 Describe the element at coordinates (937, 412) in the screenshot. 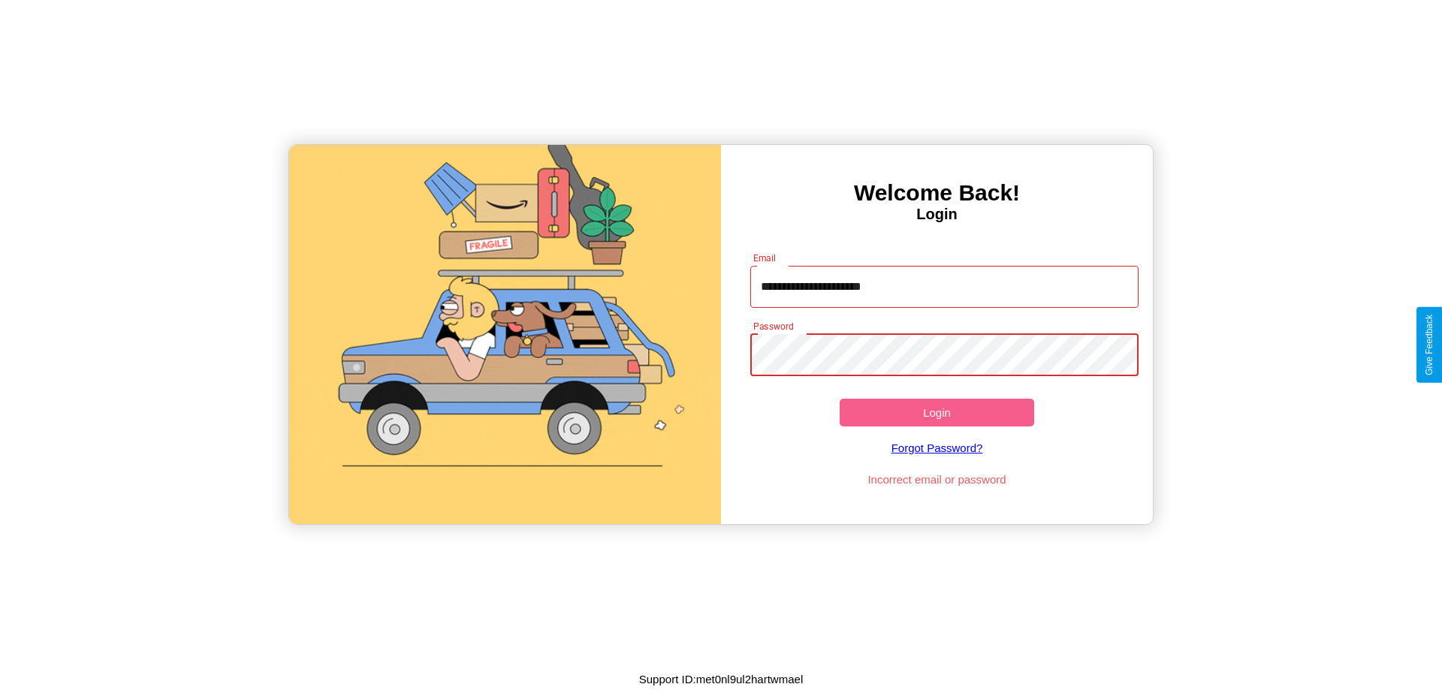

I see `button: Login` at that location.